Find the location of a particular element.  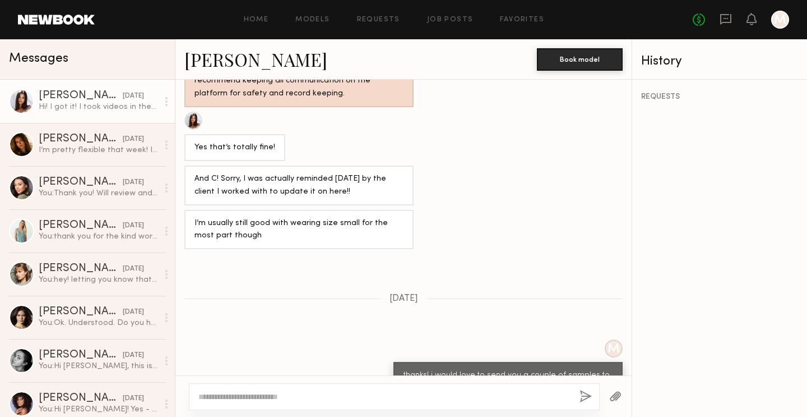

div: I’m usually still good with wearing size small for the most part though is located at coordinates (299, 230).